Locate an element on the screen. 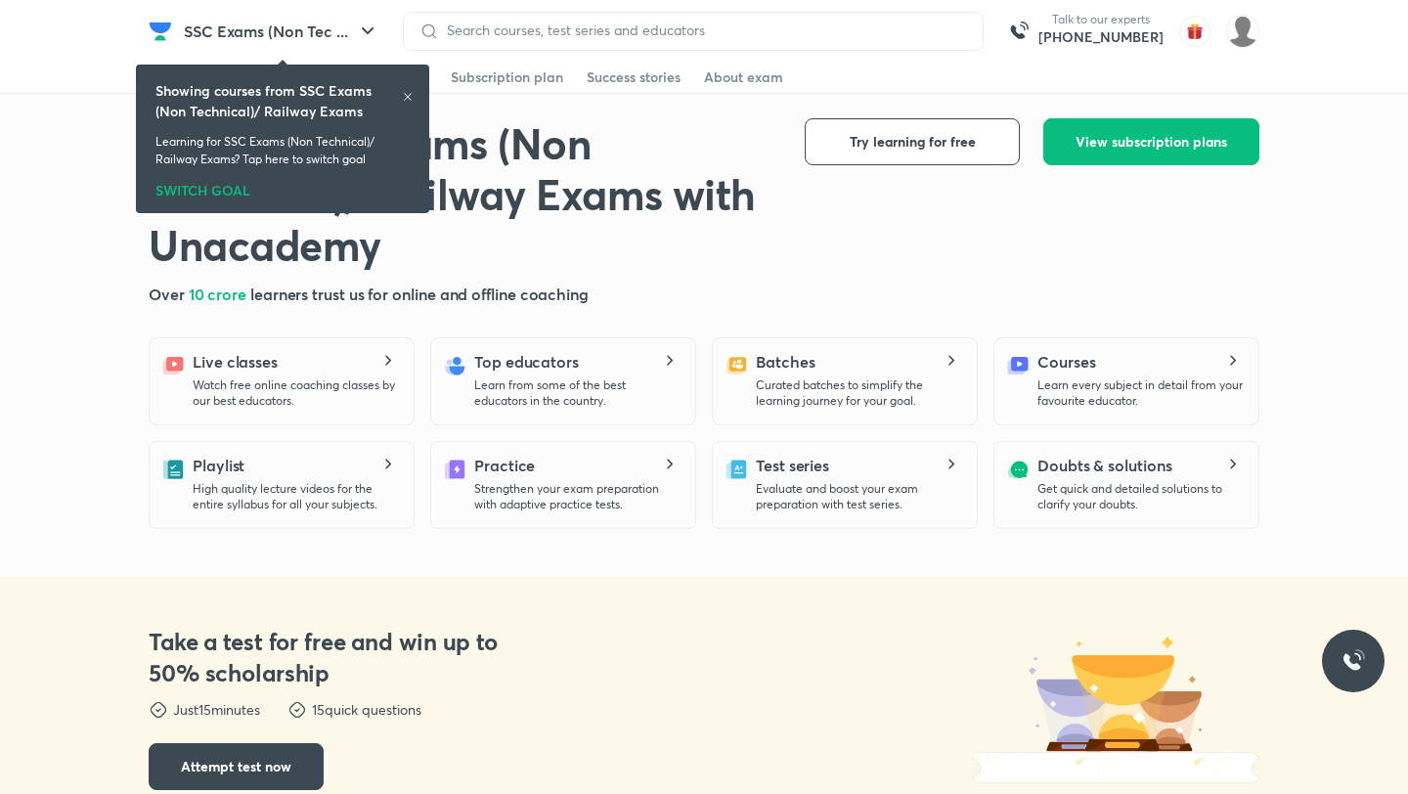 The width and height of the screenshot is (1408, 794). p: Learn from some of the best educators in the country. is located at coordinates (577, 393).